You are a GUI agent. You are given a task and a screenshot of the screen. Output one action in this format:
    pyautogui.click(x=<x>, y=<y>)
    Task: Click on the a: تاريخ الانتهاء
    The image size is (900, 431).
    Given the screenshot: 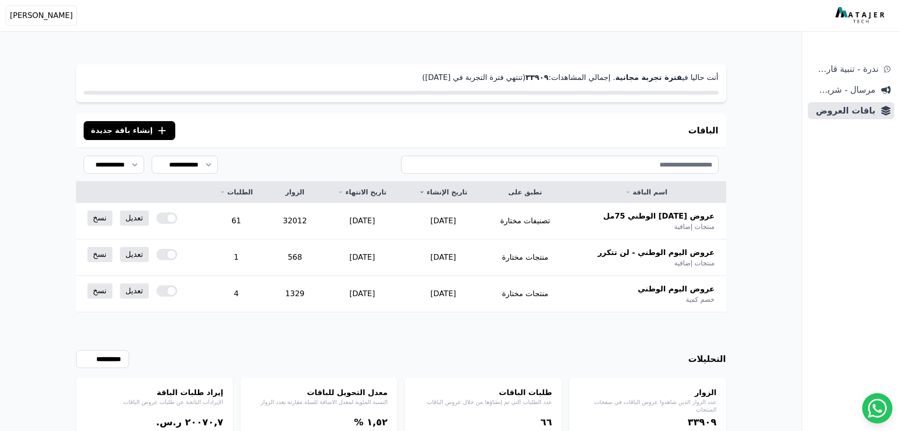 What is the action you would take?
    pyautogui.click(x=363, y=192)
    